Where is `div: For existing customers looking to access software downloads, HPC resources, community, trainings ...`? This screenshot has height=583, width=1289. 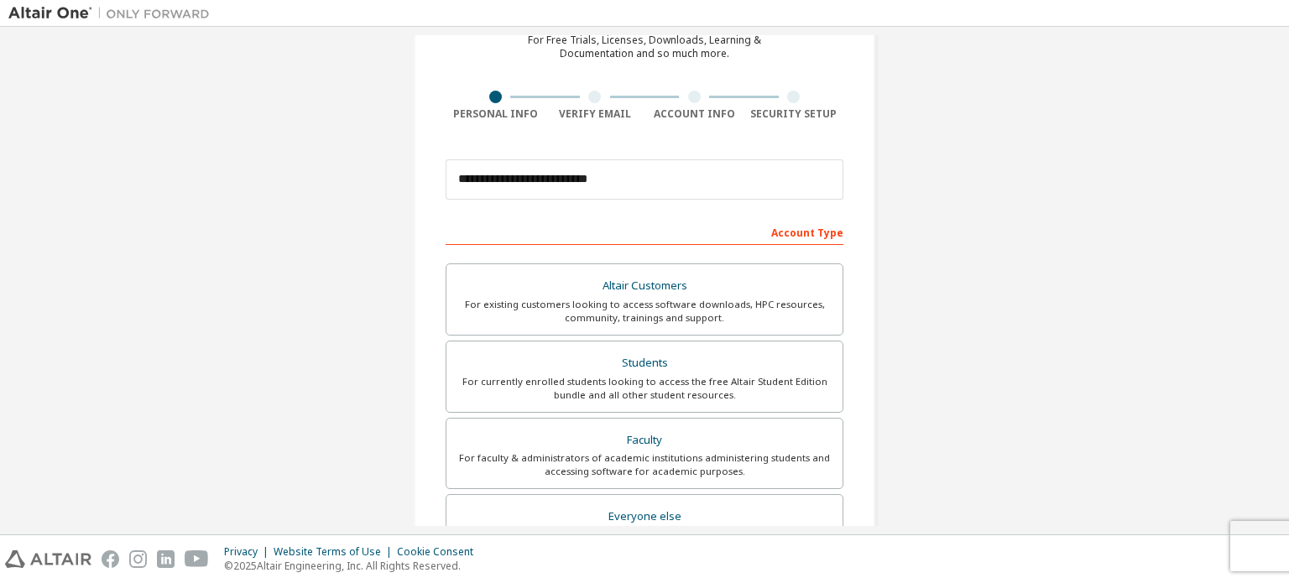 div: For existing customers looking to access software downloads, HPC resources, community, trainings ... is located at coordinates (645, 311).